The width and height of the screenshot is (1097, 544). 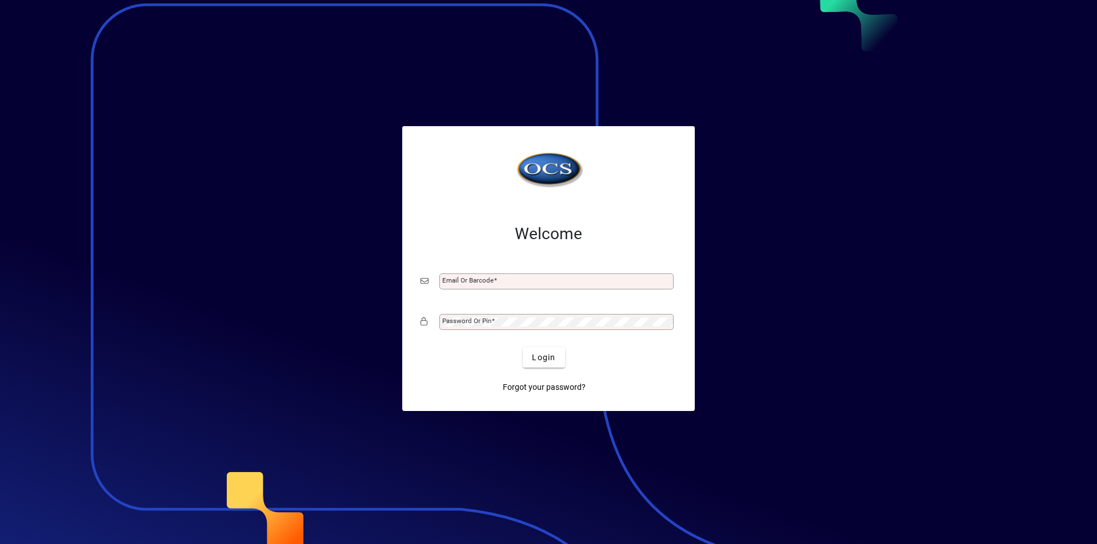 I want to click on mat-label: Email or Barcode, so click(x=468, y=281).